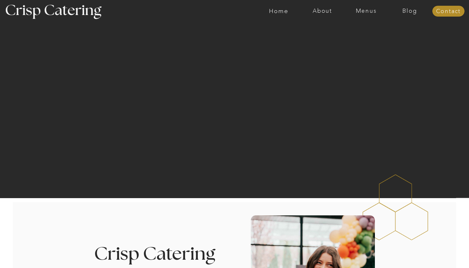  What do you see at coordinates (322, 11) in the screenshot?
I see `a: About` at bounding box center [322, 11].